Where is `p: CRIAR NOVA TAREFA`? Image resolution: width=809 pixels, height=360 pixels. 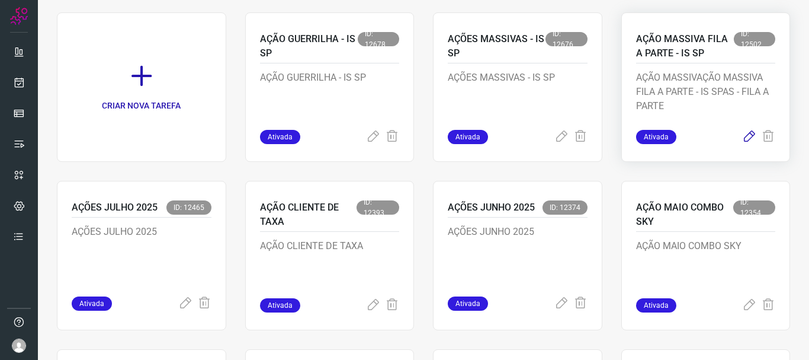
p: CRIAR NOVA TAREFA is located at coordinates (141, 105).